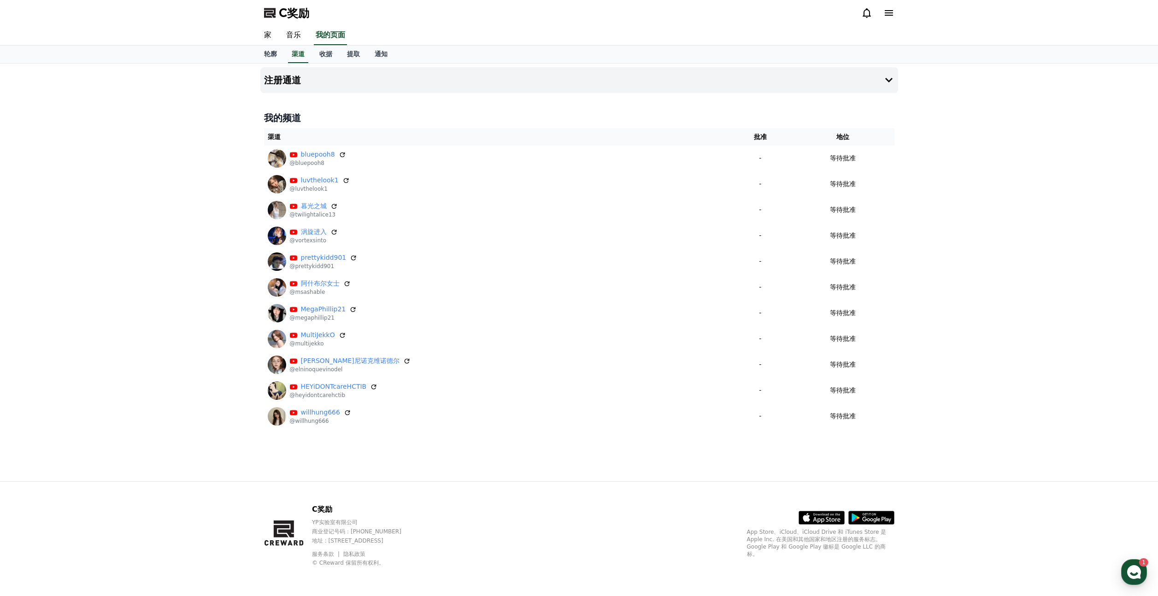  What do you see at coordinates (348, 563) in the screenshot?
I see `font: © CReward 保留所有权利。` at bounding box center [348, 563].